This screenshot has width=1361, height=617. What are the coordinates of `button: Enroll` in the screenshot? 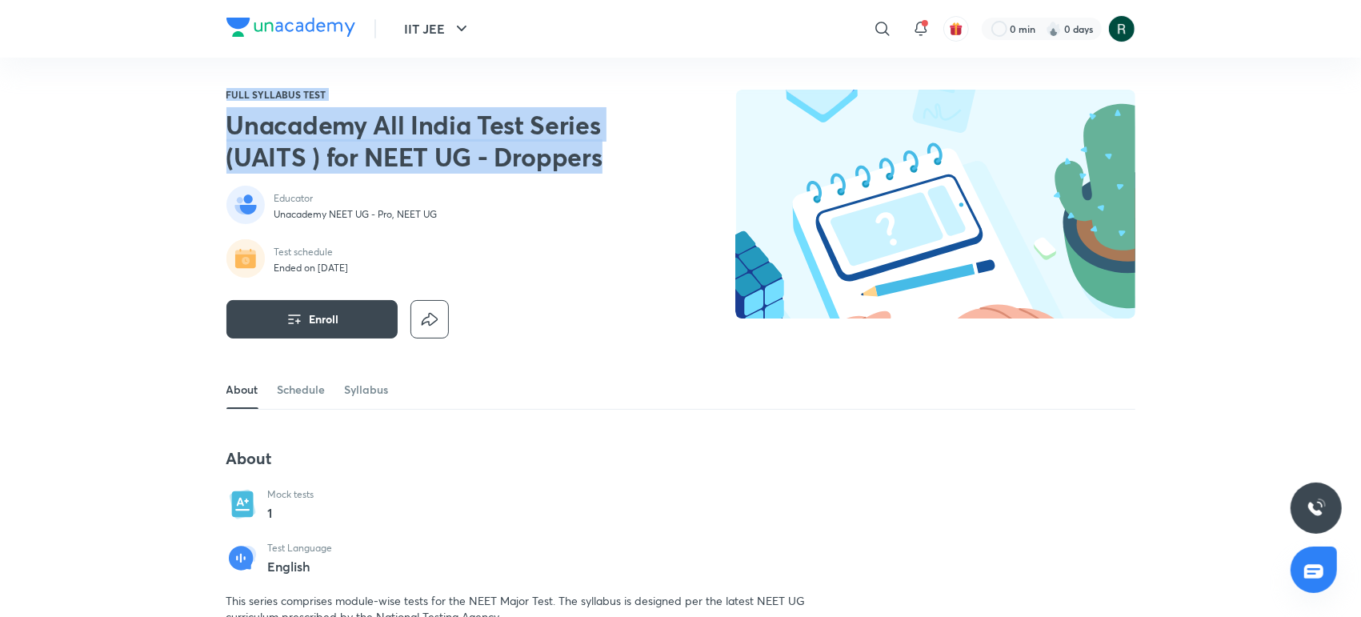 It's located at (312, 319).